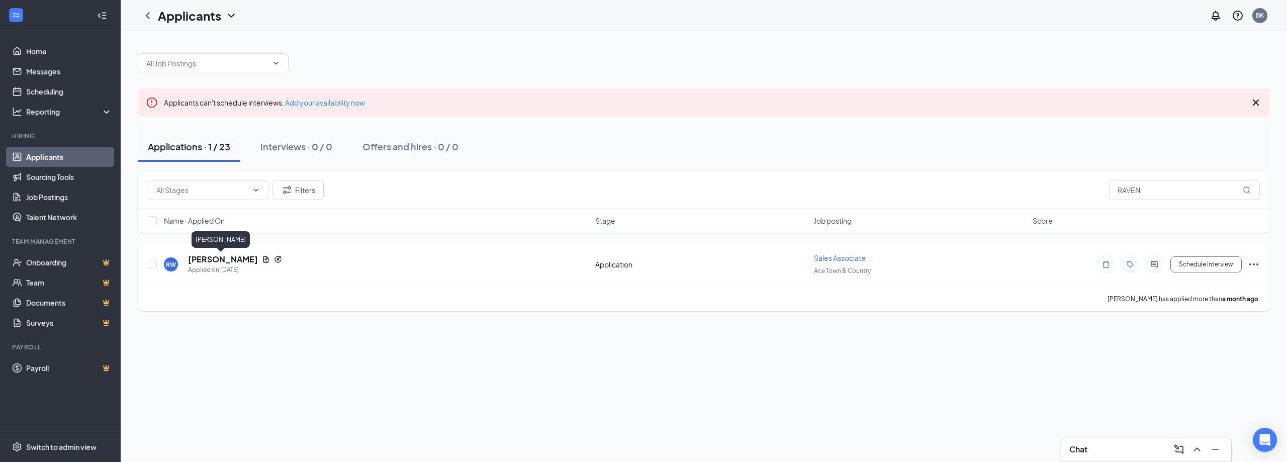 This screenshot has width=1287, height=462. Describe the element at coordinates (1179, 450) in the screenshot. I see `button: ComposeMessage` at that location.